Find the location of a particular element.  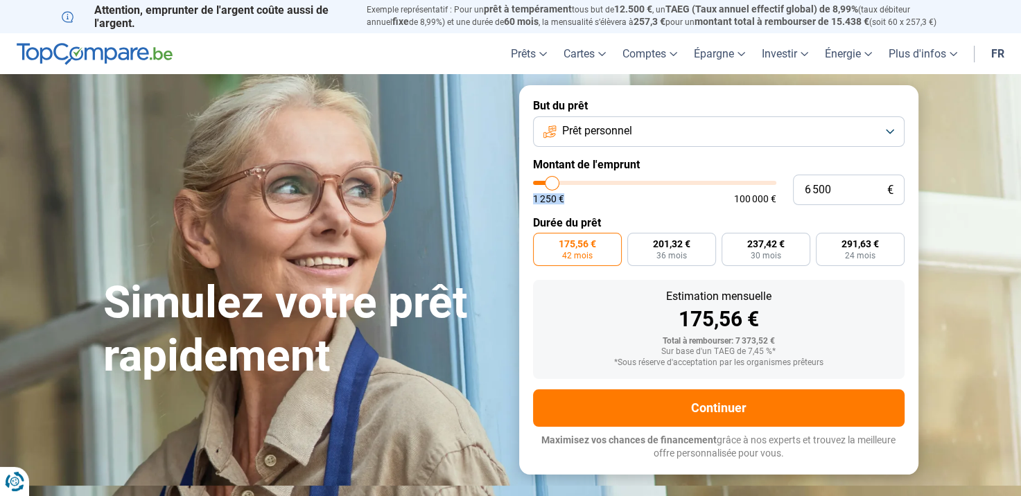

span: 237,42 € is located at coordinates (766, 244).